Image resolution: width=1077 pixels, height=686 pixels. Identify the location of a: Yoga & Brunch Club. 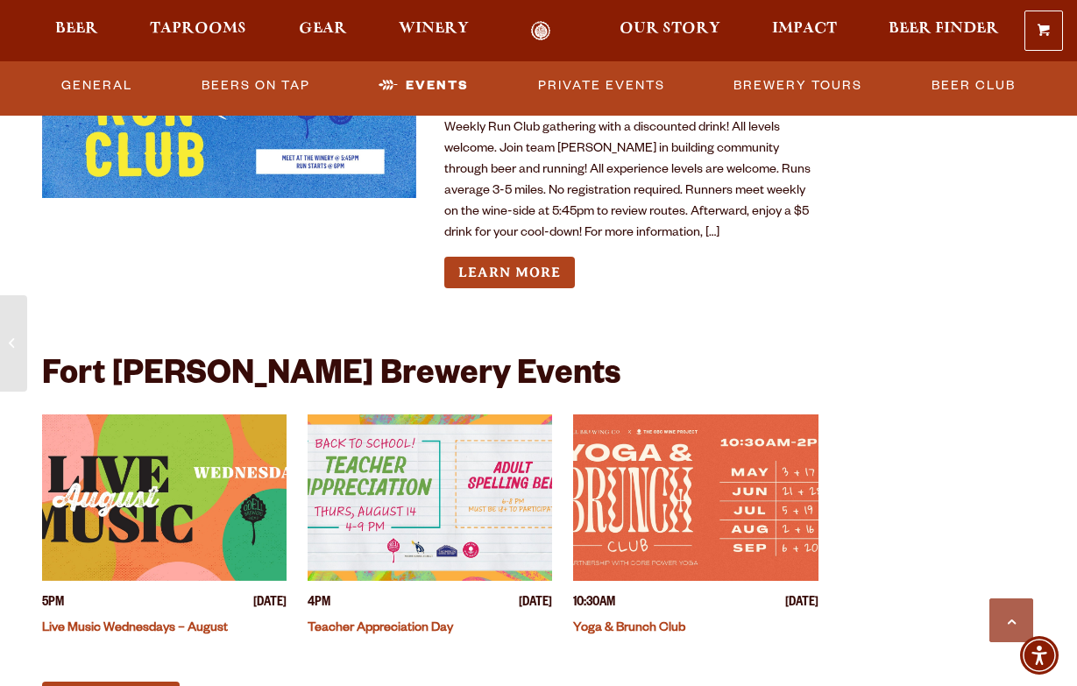
(629, 629).